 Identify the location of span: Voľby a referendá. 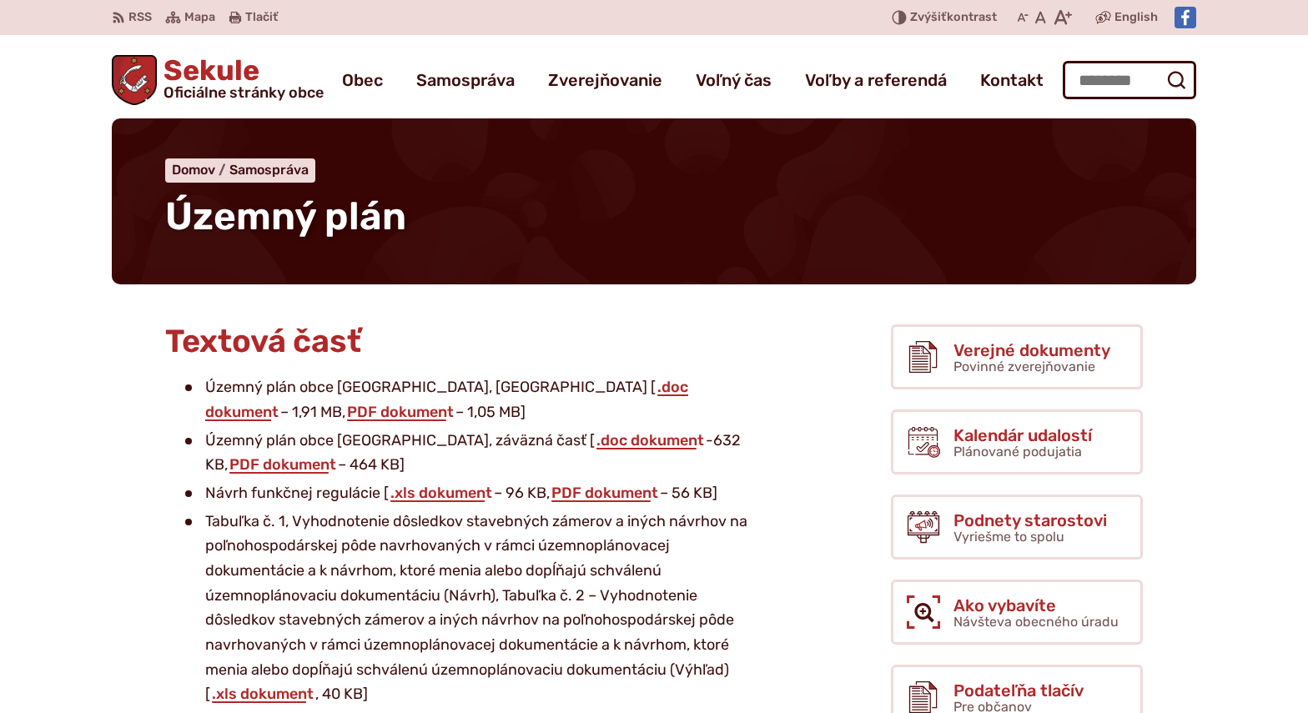
(876, 80).